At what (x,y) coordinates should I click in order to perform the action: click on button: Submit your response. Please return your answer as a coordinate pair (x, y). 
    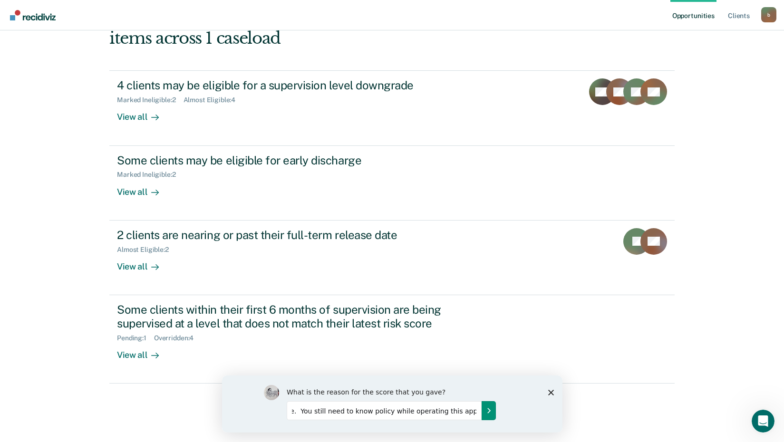
    Looking at the image, I should click on (267, 35).